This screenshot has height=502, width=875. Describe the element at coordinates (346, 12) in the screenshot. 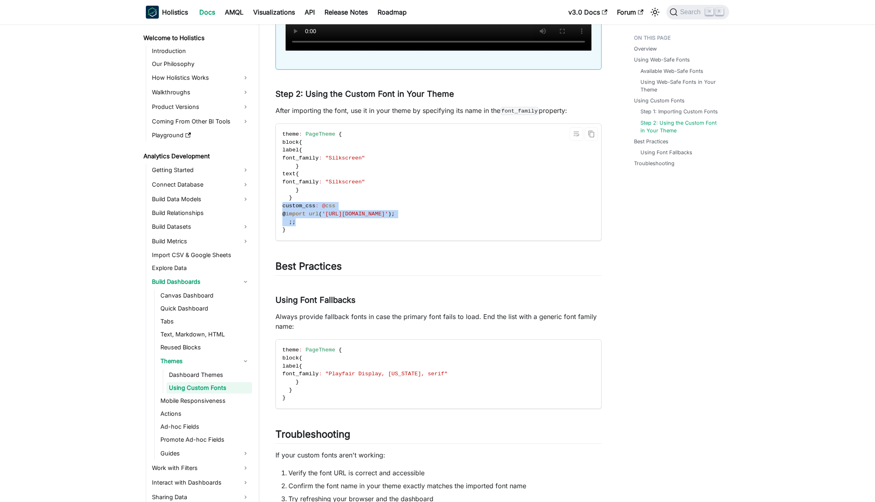

I see `a: Release Notes` at that location.